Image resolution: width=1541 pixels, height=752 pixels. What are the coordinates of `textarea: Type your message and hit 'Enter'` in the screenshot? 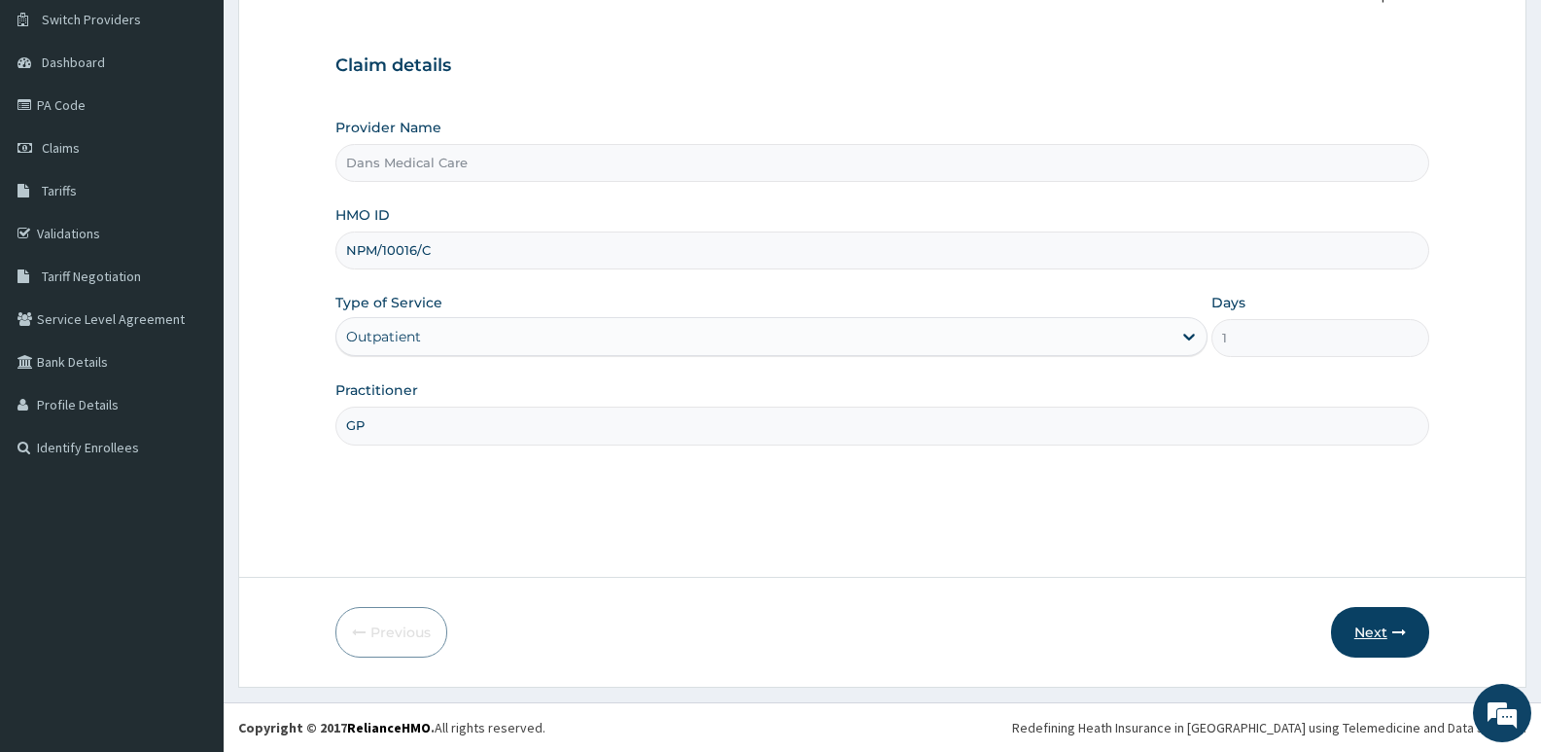 It's located at (190, 565).